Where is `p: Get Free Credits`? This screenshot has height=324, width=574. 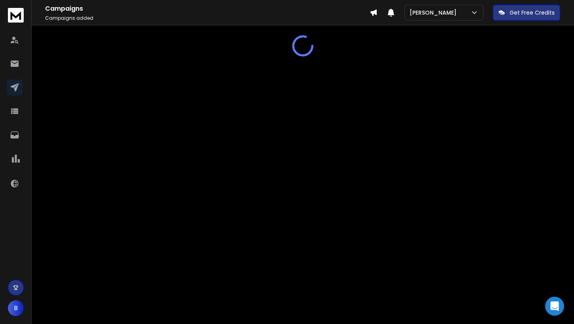 p: Get Free Credits is located at coordinates (532, 13).